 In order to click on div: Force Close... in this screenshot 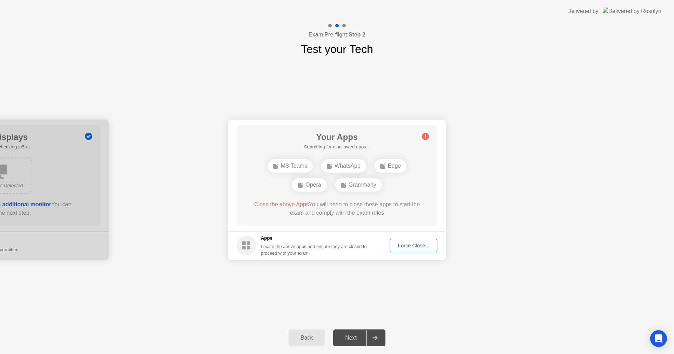, I will do `click(413, 246)`.